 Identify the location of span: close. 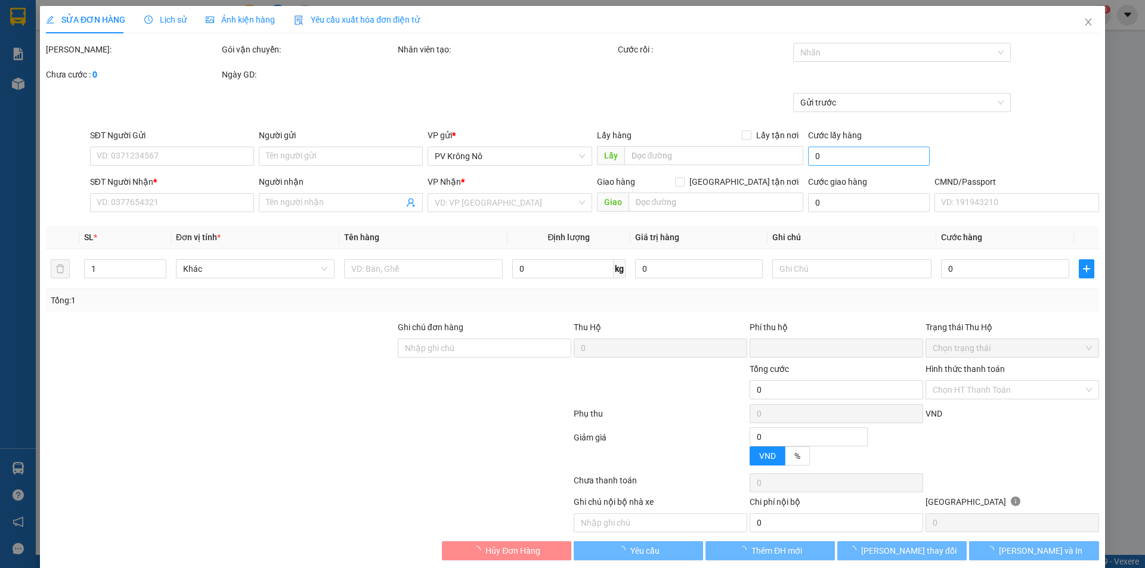
(1088, 22).